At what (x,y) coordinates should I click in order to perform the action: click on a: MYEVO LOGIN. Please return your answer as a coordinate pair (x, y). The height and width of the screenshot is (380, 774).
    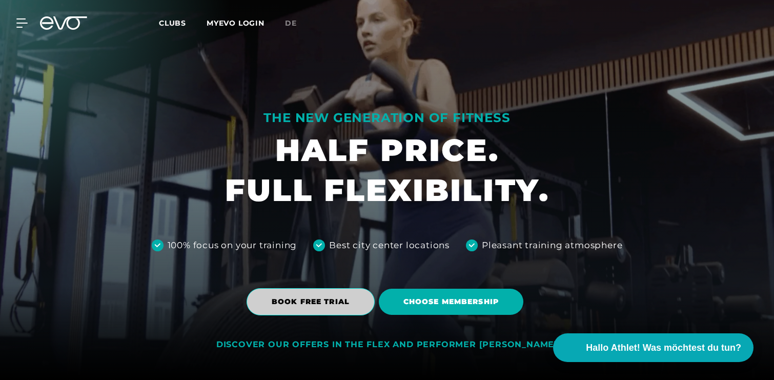
    Looking at the image, I should click on (235, 23).